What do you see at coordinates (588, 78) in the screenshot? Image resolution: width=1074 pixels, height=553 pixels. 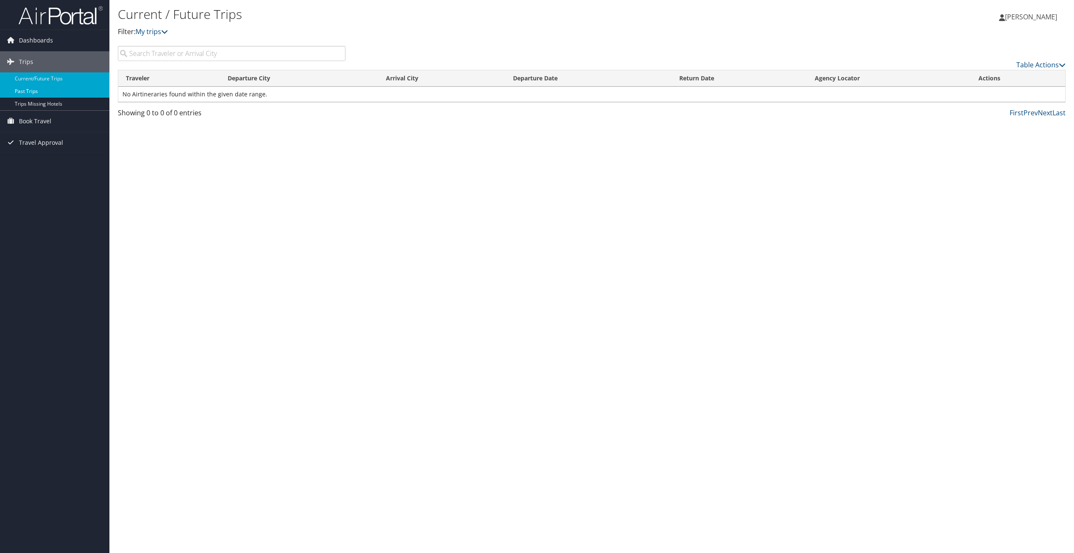 I see `th: Departure Date: activate to sort column descending` at bounding box center [588, 78].